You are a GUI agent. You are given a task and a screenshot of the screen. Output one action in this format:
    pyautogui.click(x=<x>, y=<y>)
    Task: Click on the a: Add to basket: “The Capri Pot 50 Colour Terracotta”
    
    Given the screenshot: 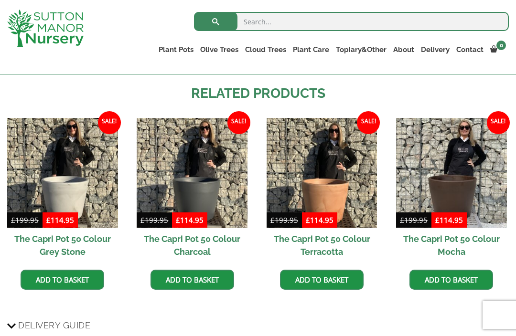 What is the action you would take?
    pyautogui.click(x=322, y=280)
    